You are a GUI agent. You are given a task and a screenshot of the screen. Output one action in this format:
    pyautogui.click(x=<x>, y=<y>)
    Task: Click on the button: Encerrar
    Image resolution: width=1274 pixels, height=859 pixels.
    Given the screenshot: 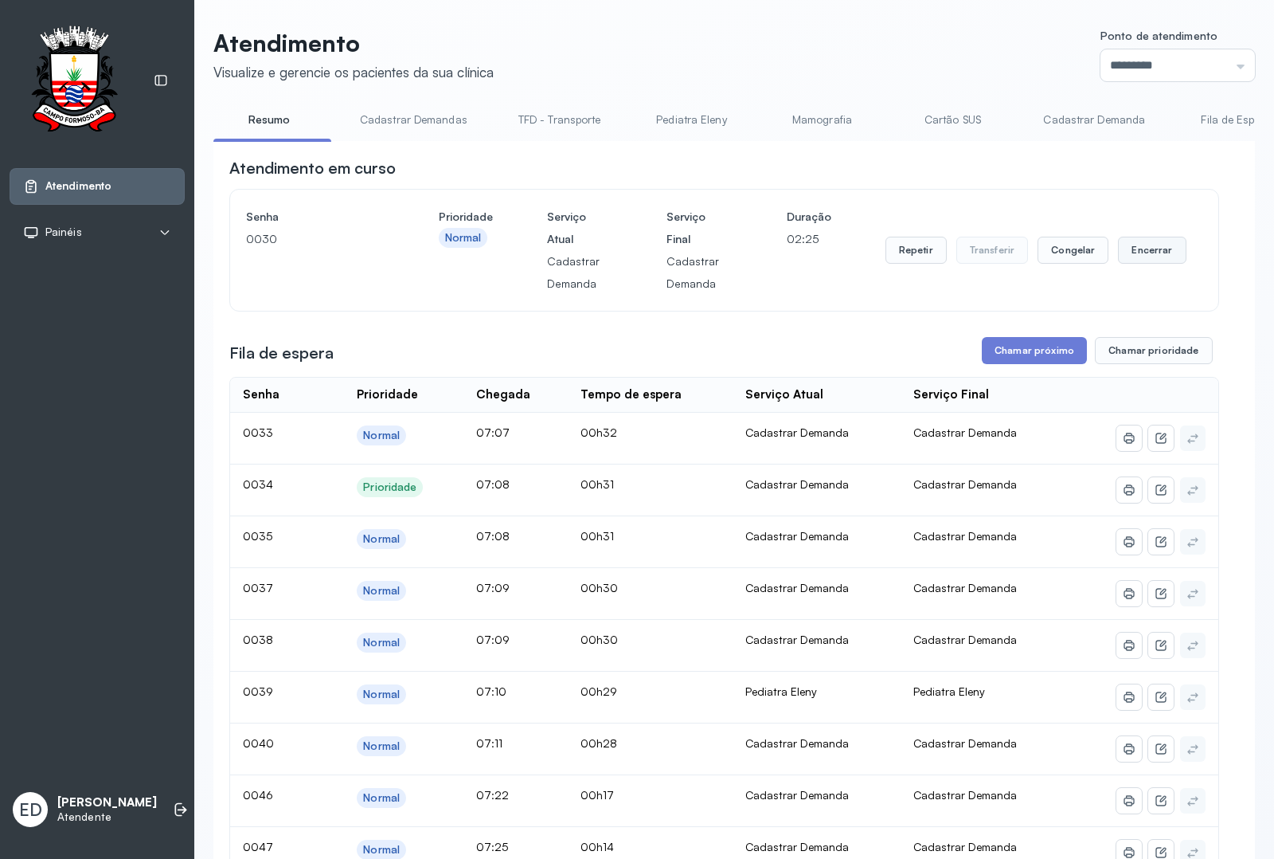 What is the action you would take?
    pyautogui.click(x=1152, y=250)
    